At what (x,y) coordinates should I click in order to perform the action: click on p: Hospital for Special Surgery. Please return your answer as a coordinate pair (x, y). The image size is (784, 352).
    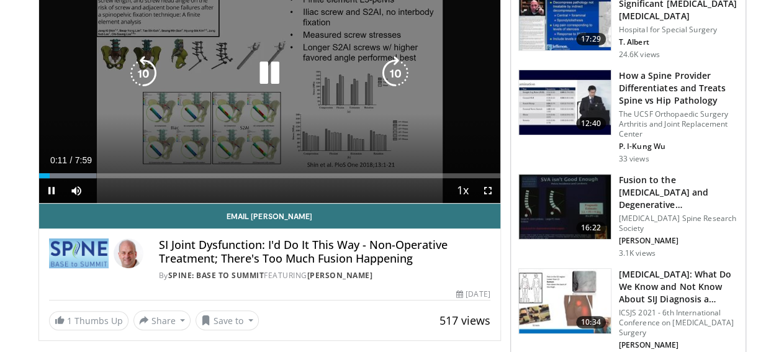
    Looking at the image, I should click on (679, 30).